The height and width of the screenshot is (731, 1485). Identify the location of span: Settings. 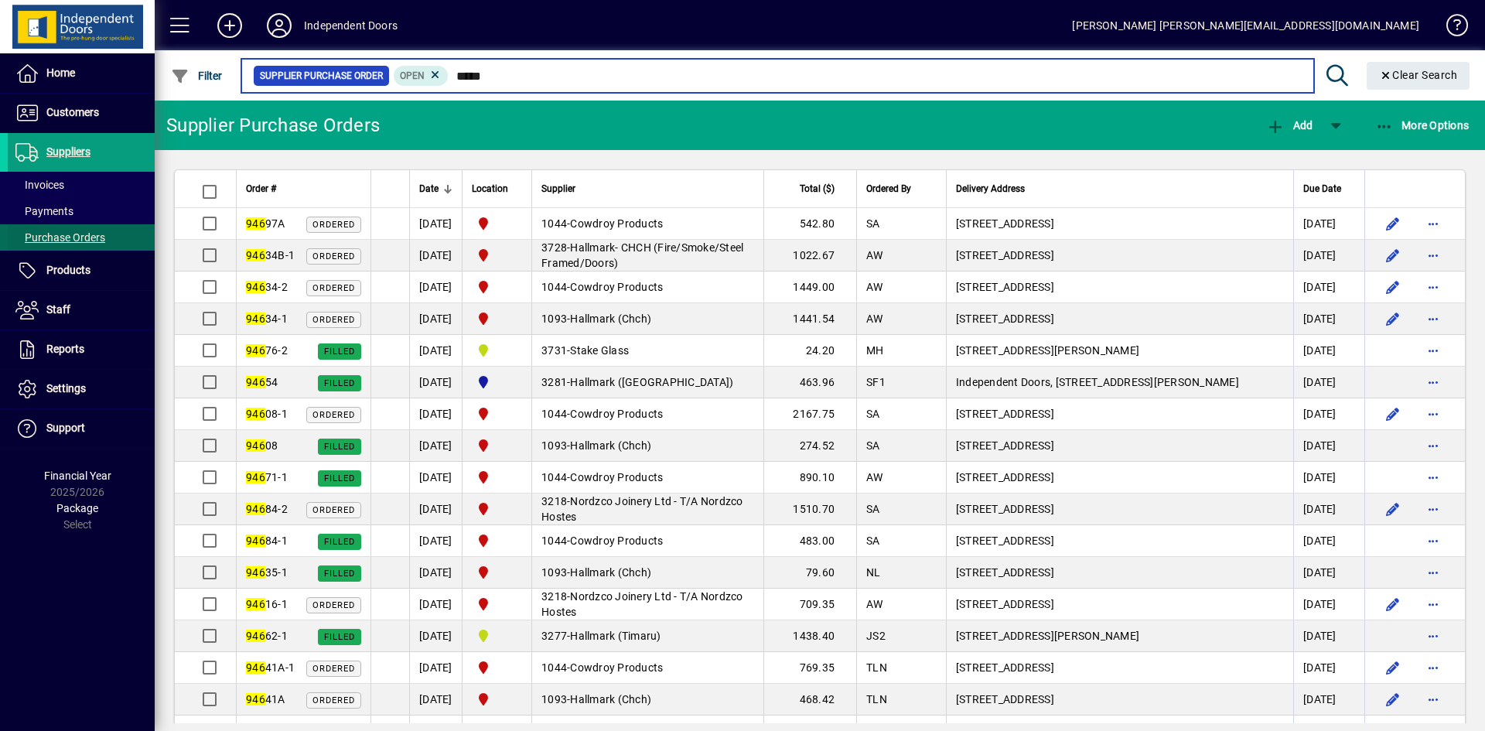
(66, 388).